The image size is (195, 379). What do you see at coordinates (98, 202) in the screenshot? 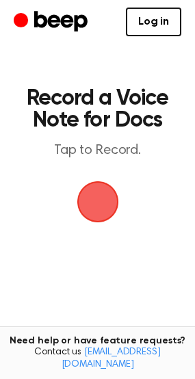
I see `img: Beep Logo` at bounding box center [98, 202].